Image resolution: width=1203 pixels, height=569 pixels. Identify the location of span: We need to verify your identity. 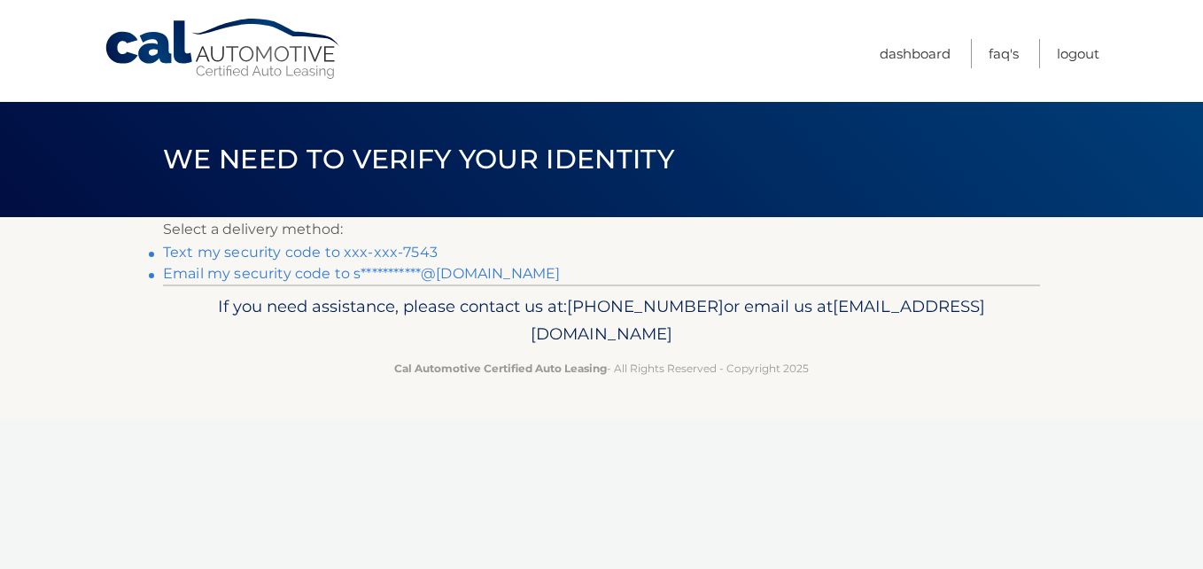
(418, 159).